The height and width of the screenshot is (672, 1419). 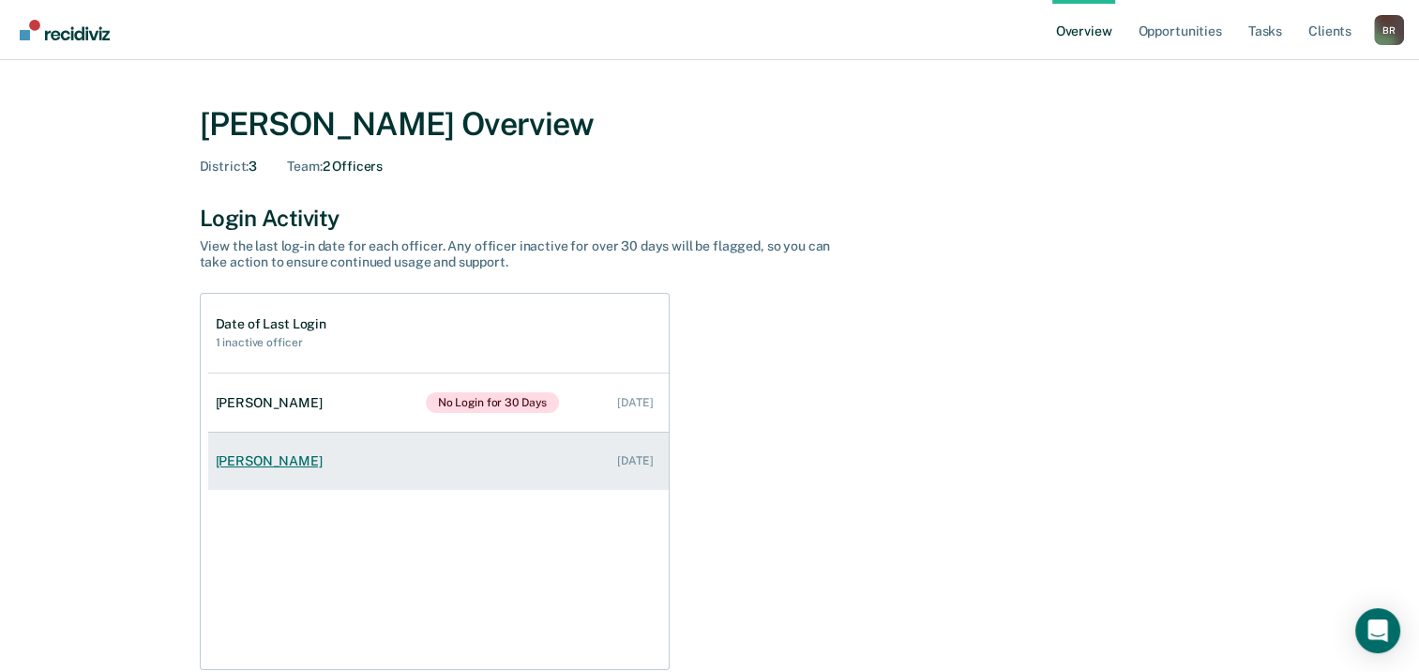 What do you see at coordinates (271, 324) in the screenshot?
I see `h1: Date of Last Login` at bounding box center [271, 324].